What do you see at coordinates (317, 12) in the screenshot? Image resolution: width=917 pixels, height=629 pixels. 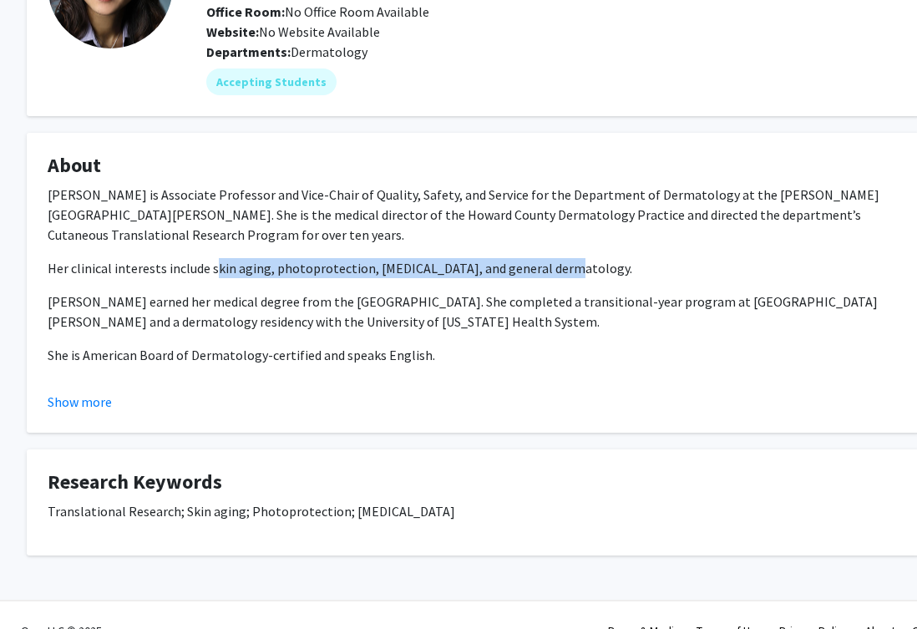 I see `span: No Office Room Available` at bounding box center [317, 12].